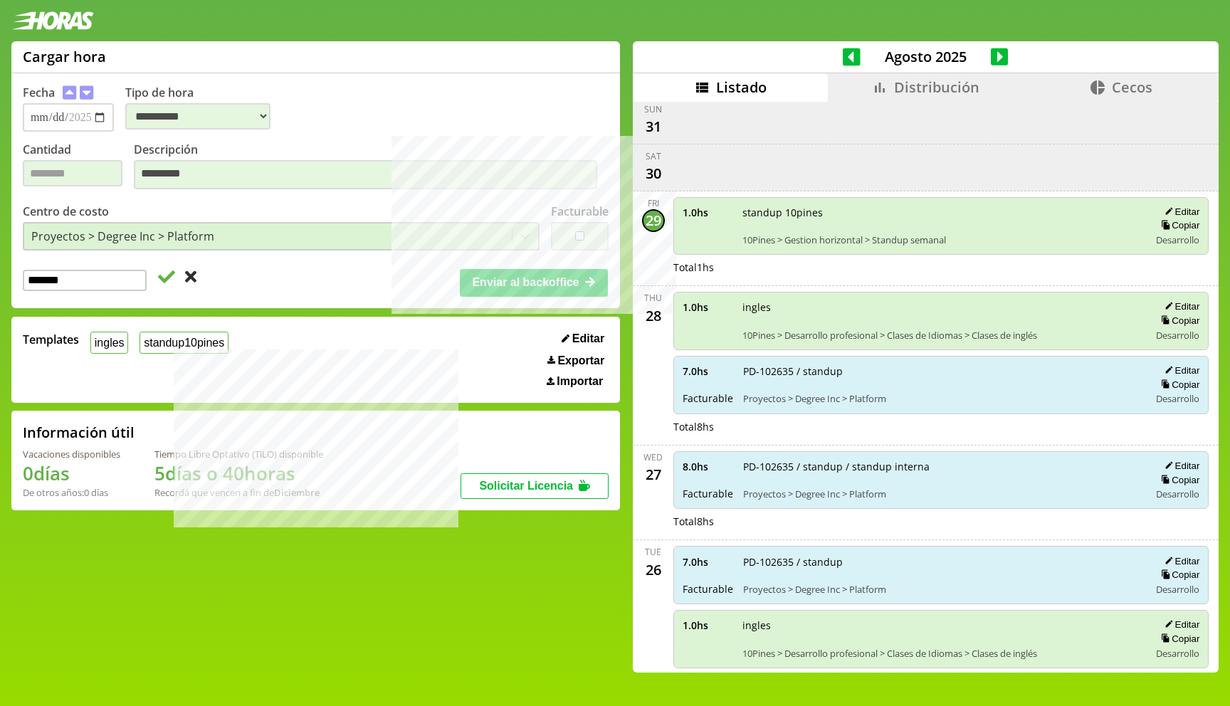  I want to click on div: Sat, so click(653, 156).